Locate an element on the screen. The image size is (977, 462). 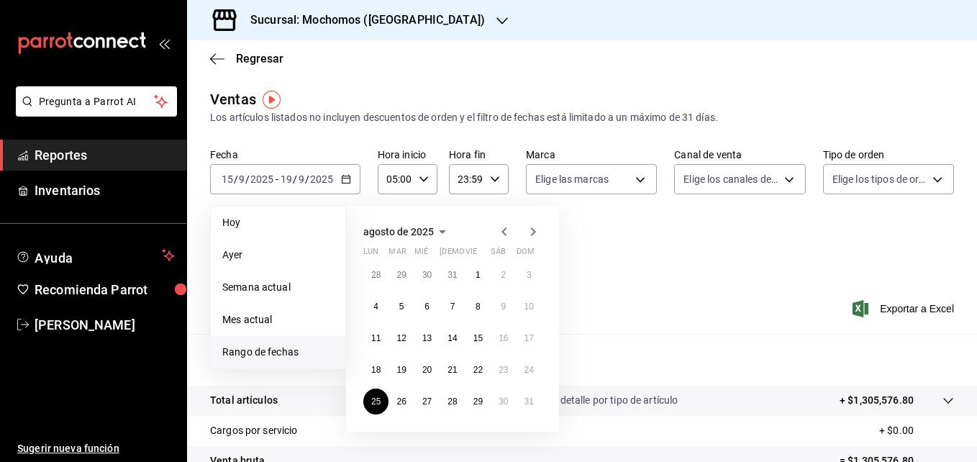
abbr: 30 de julio de 2025 is located at coordinates (427, 275).